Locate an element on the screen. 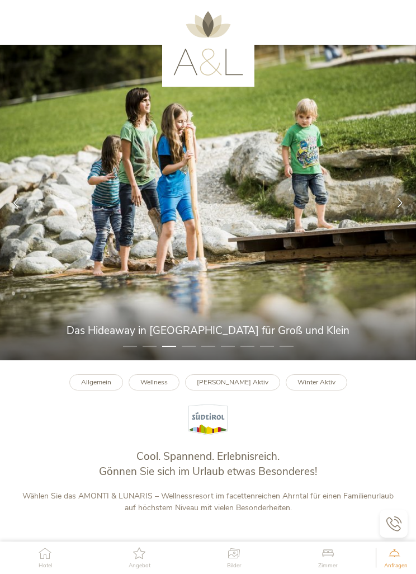  p: Wählen Sie das AMONTI & LUNARIS – Wellnessresort im facettenreichen Ahrntal für einen Familienurl... is located at coordinates (208, 502).